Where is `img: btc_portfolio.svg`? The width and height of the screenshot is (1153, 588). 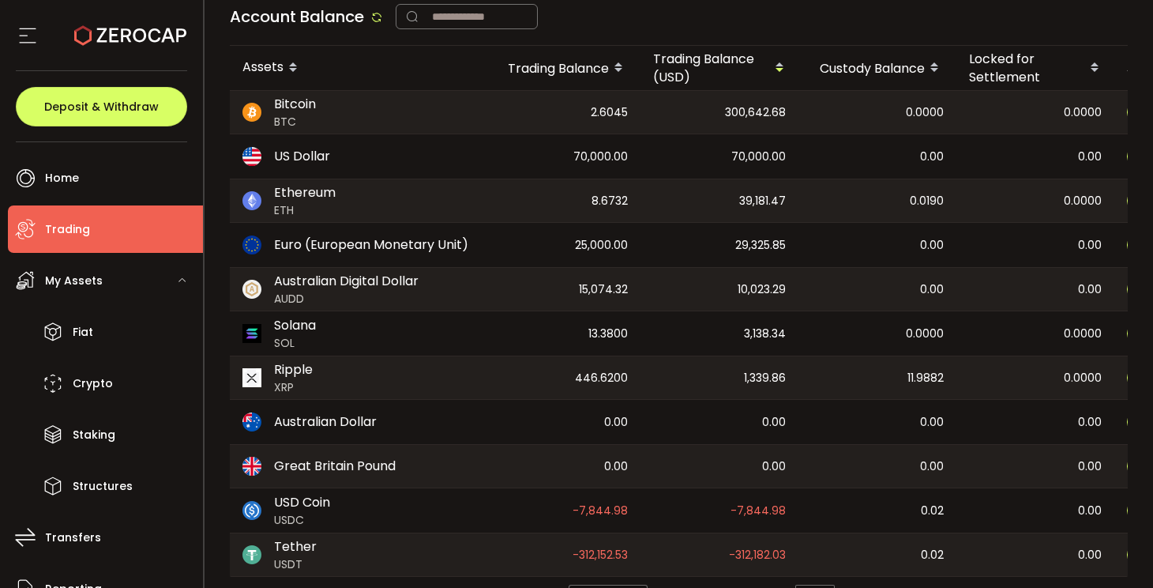
img: btc_portfolio.svg is located at coordinates (252, 112).